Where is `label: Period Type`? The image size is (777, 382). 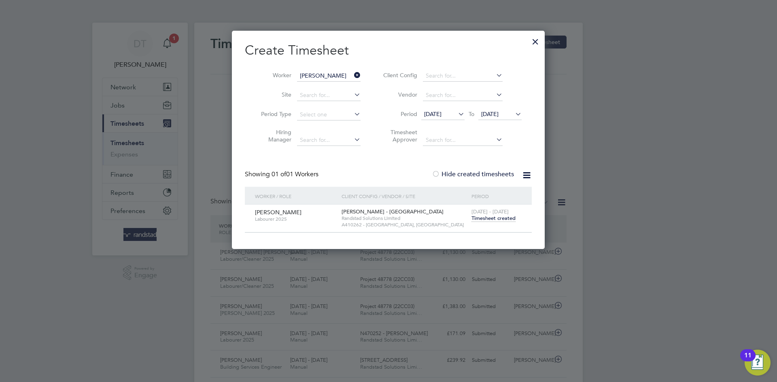
label: Period Type is located at coordinates (273, 114).